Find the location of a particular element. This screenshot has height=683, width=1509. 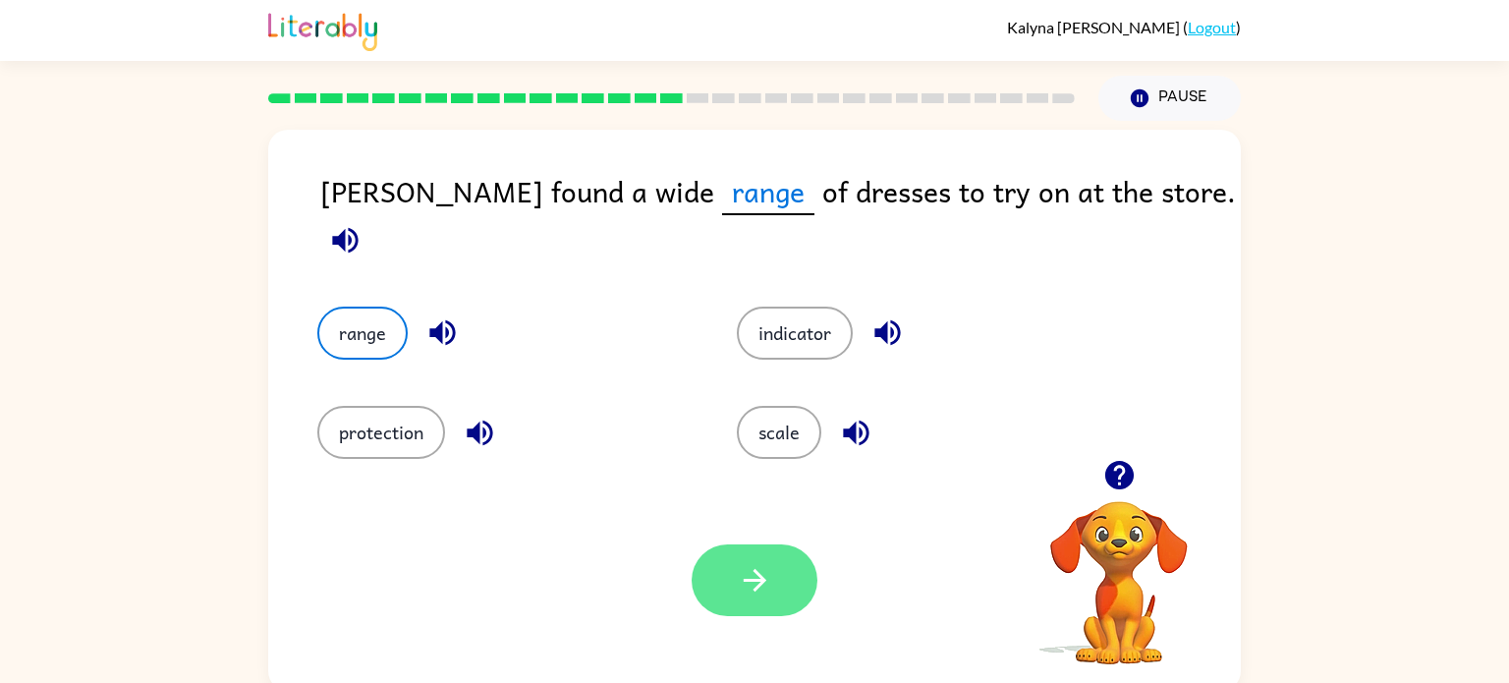

video: Your browser must support playing .mp4 files to use Literably. Please try using another browser. is located at coordinates (1119, 569).